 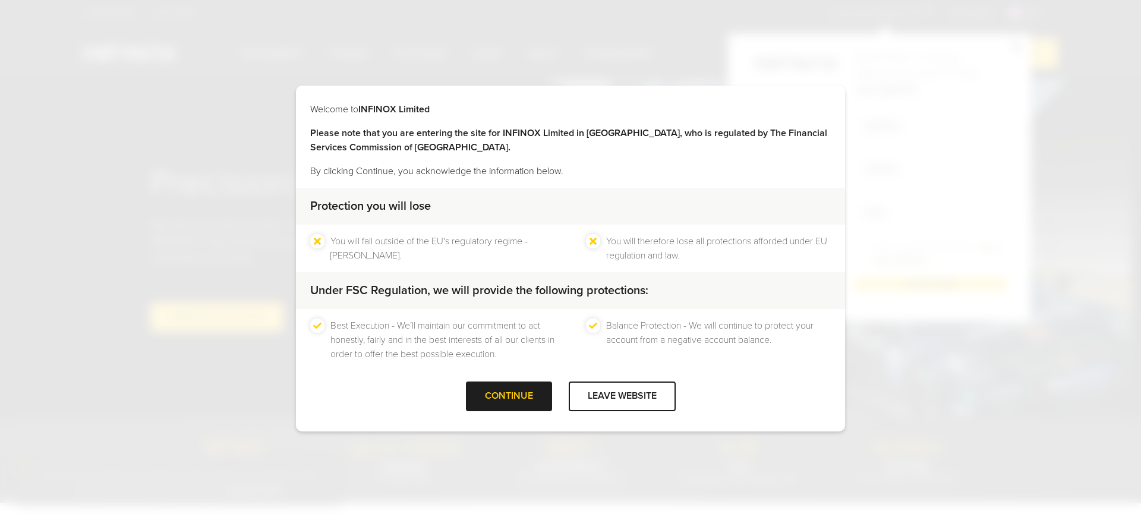 I want to click on li: Best Execution - We’ll maintain our commitment to act honestly, fairly and in the best interests ..., so click(x=443, y=340).